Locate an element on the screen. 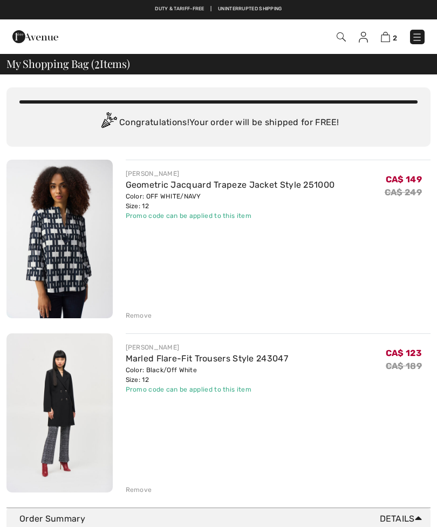  a: Marled Flare-Fit Trousers Style 243047 is located at coordinates (207, 358).